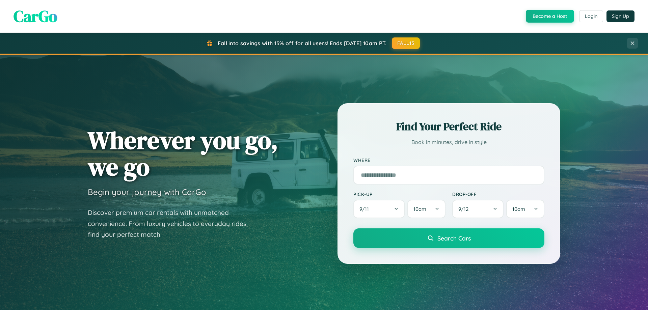 This screenshot has width=648, height=310. What do you see at coordinates (366, 209) in the screenshot?
I see `span: 9 / 11` at bounding box center [366, 209].